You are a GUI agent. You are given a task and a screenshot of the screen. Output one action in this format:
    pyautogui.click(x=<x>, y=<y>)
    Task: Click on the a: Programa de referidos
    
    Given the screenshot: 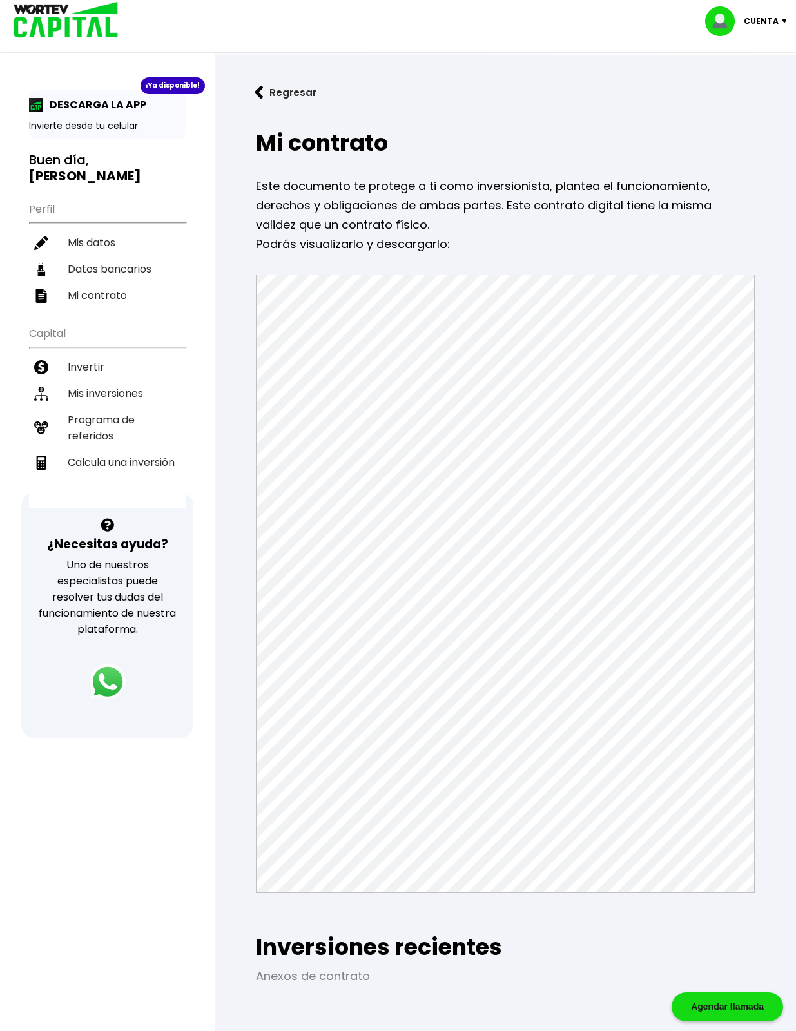 What is the action you would take?
    pyautogui.click(x=107, y=428)
    